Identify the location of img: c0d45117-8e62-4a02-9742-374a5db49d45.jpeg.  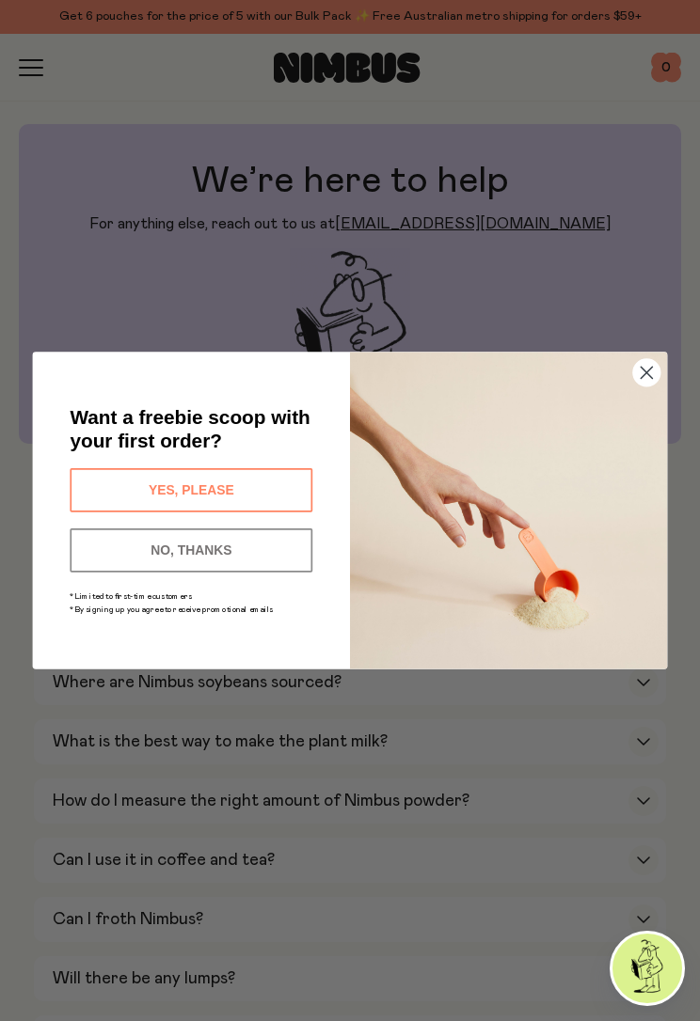
(508, 510).